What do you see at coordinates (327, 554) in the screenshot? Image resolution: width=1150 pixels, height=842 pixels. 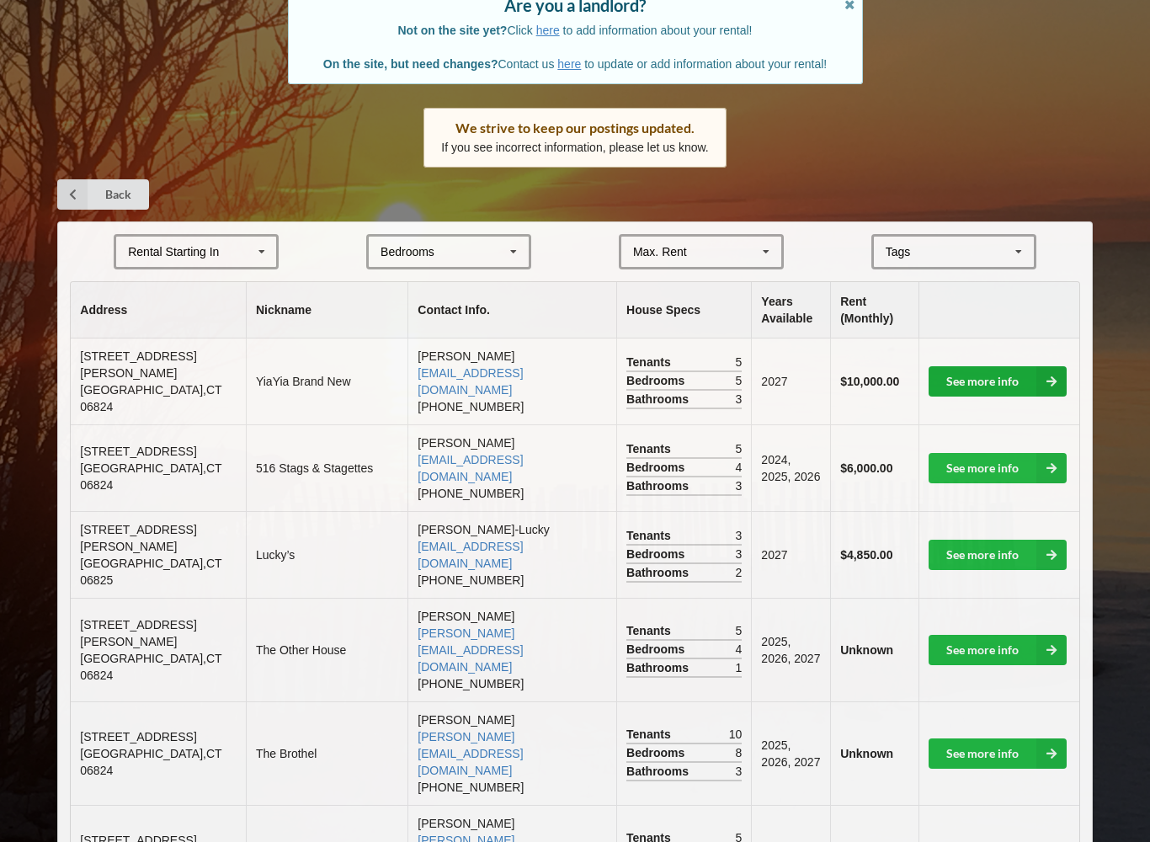 I see `td: Lucky’s` at bounding box center [327, 554].